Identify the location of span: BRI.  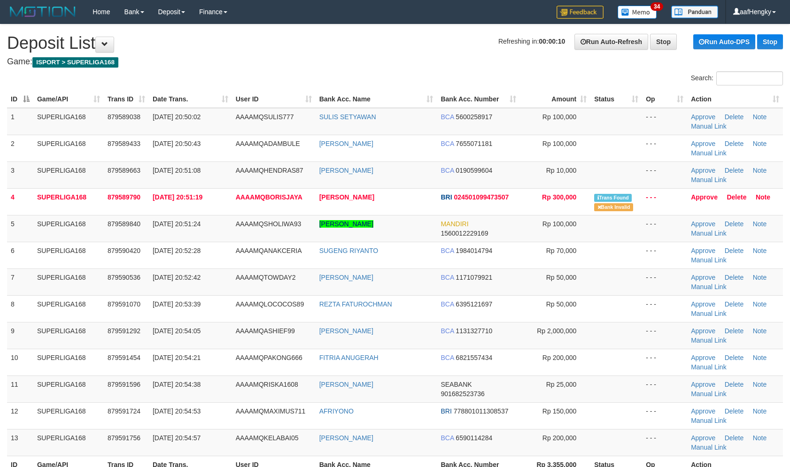
(446, 411).